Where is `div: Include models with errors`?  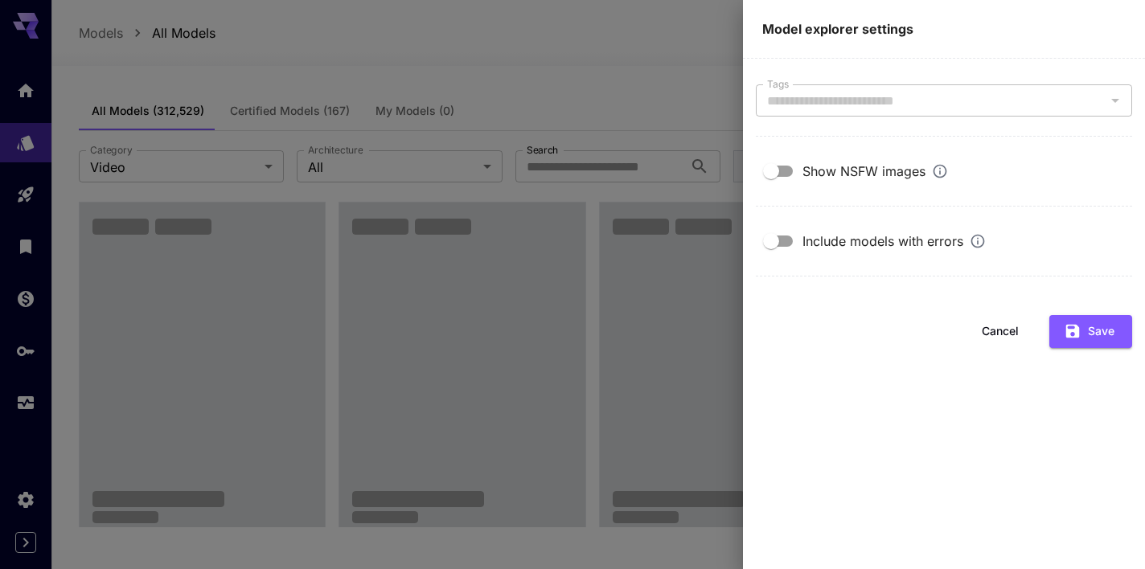
div: Include models with errors is located at coordinates (894, 241).